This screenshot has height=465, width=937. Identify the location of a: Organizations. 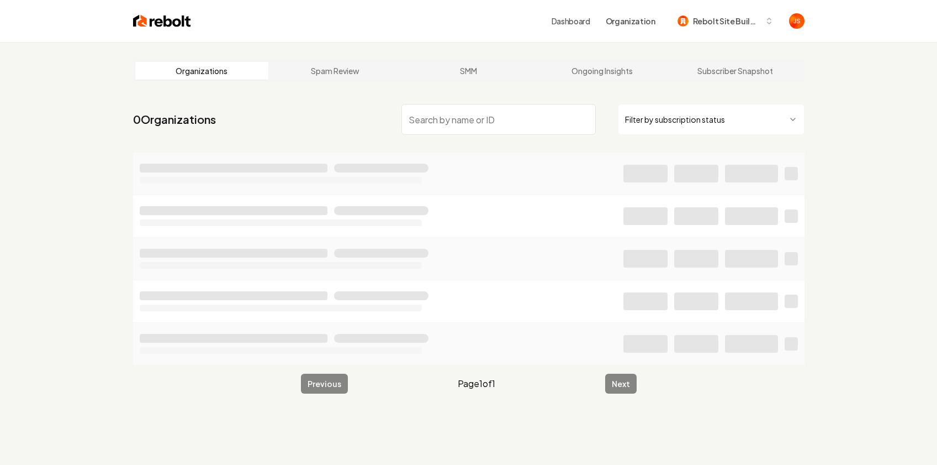
(202, 71).